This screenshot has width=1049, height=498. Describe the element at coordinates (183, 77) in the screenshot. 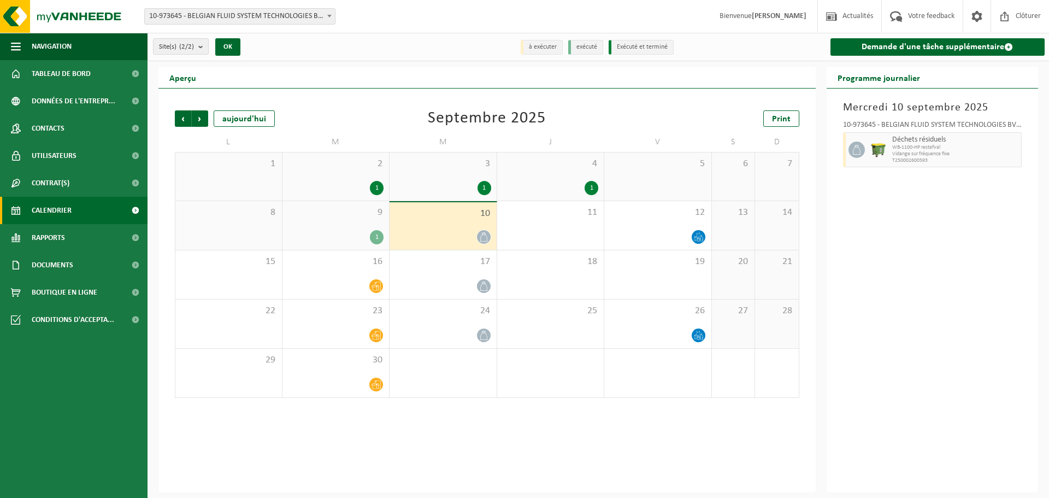

I see `h2: Aperçu` at that location.